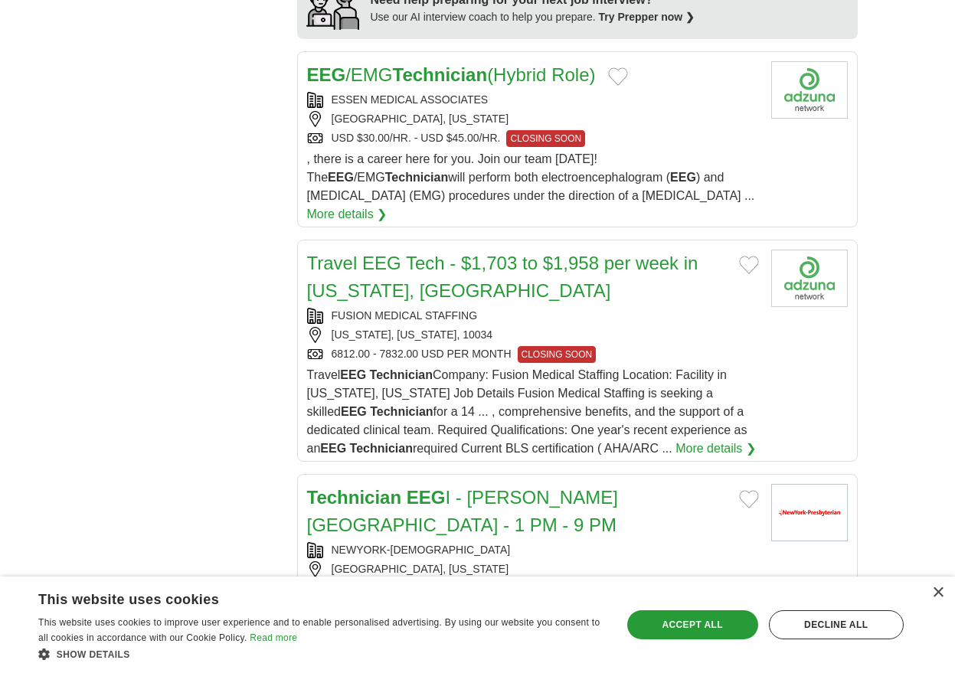 The width and height of the screenshot is (955, 673). I want to click on div: 6812.00 - 7832.00 USD PER MONTH, so click(533, 355).